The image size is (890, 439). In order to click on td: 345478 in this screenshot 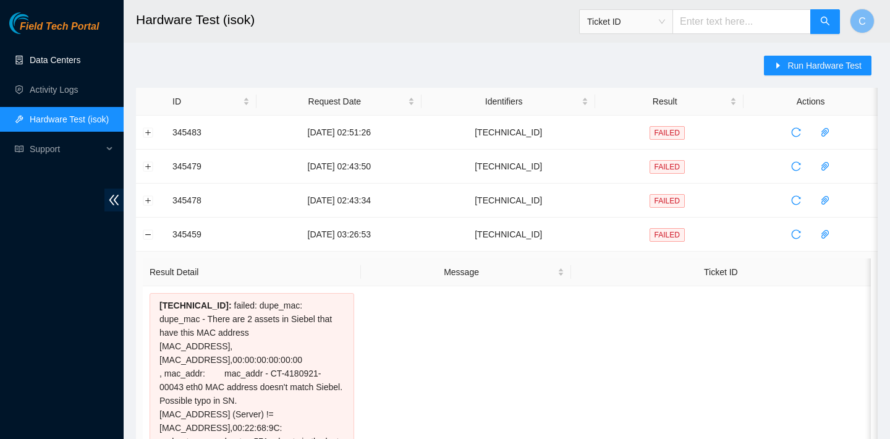, I will do `click(211, 200)`.